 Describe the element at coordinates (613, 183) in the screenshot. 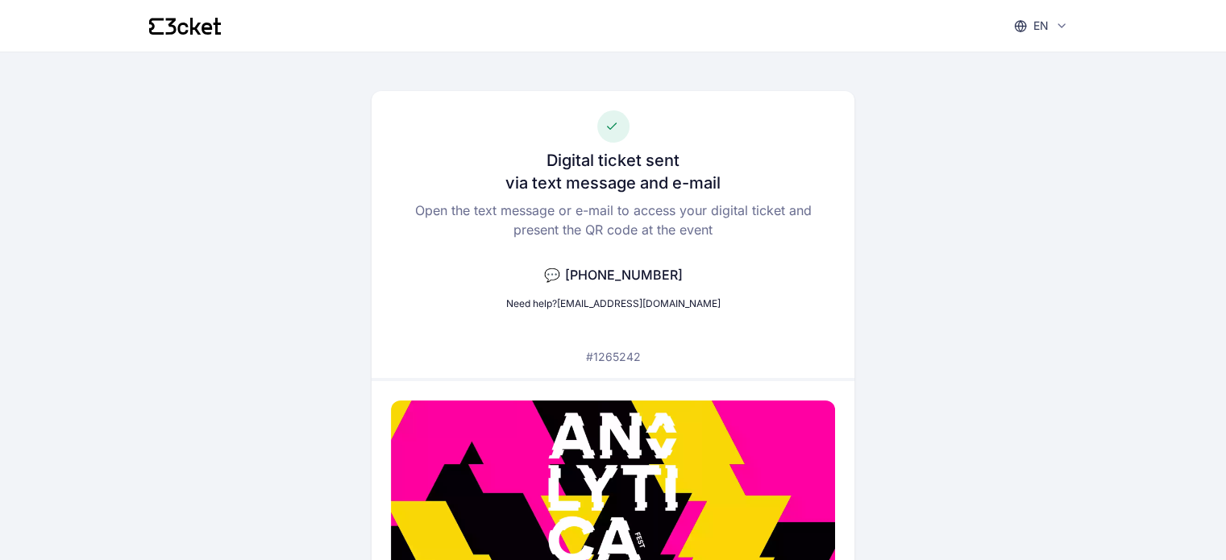

I see `h3: via text message and e-mail` at that location.